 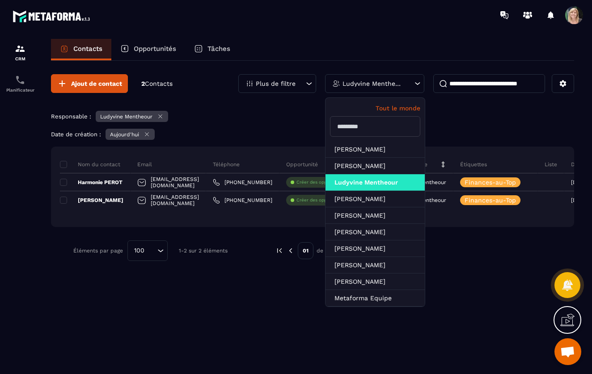 I want to click on img: scheduler, so click(x=20, y=80).